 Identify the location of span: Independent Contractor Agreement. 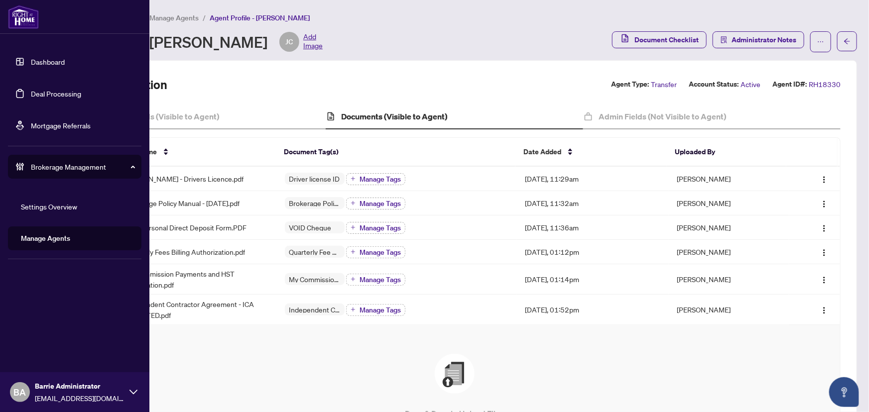
(315, 310).